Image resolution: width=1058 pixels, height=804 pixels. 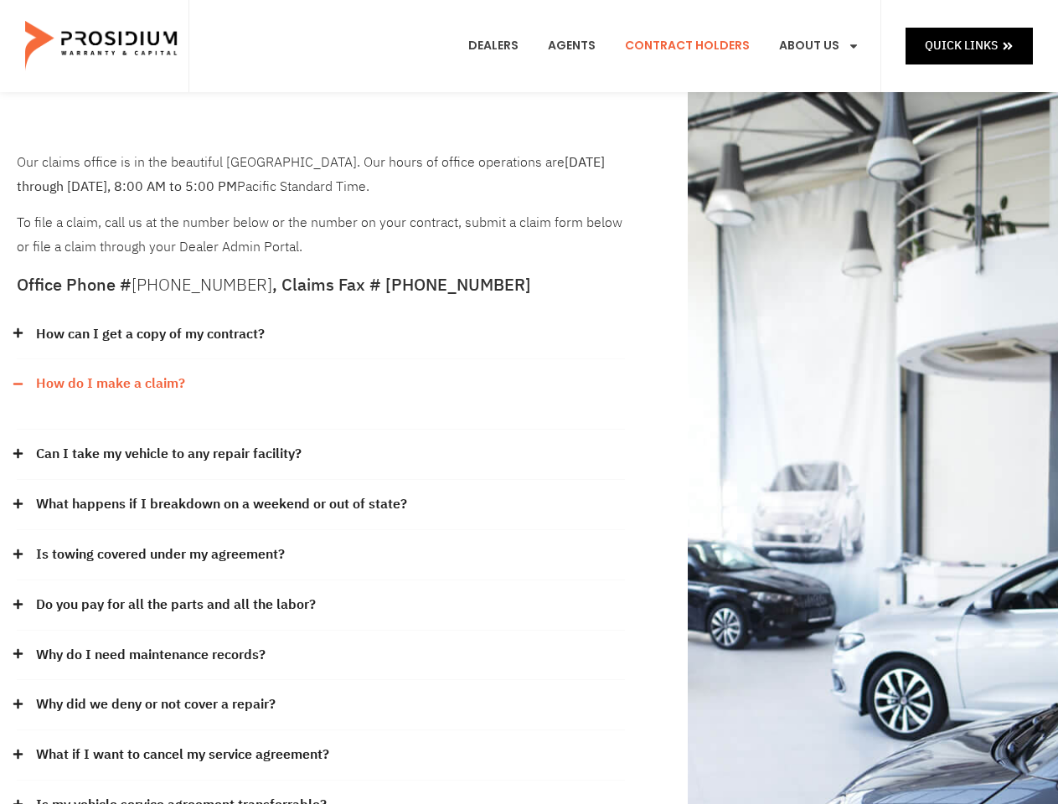 What do you see at coordinates (156, 705) in the screenshot?
I see `a: Why did we deny or not cover a repair?` at bounding box center [156, 705].